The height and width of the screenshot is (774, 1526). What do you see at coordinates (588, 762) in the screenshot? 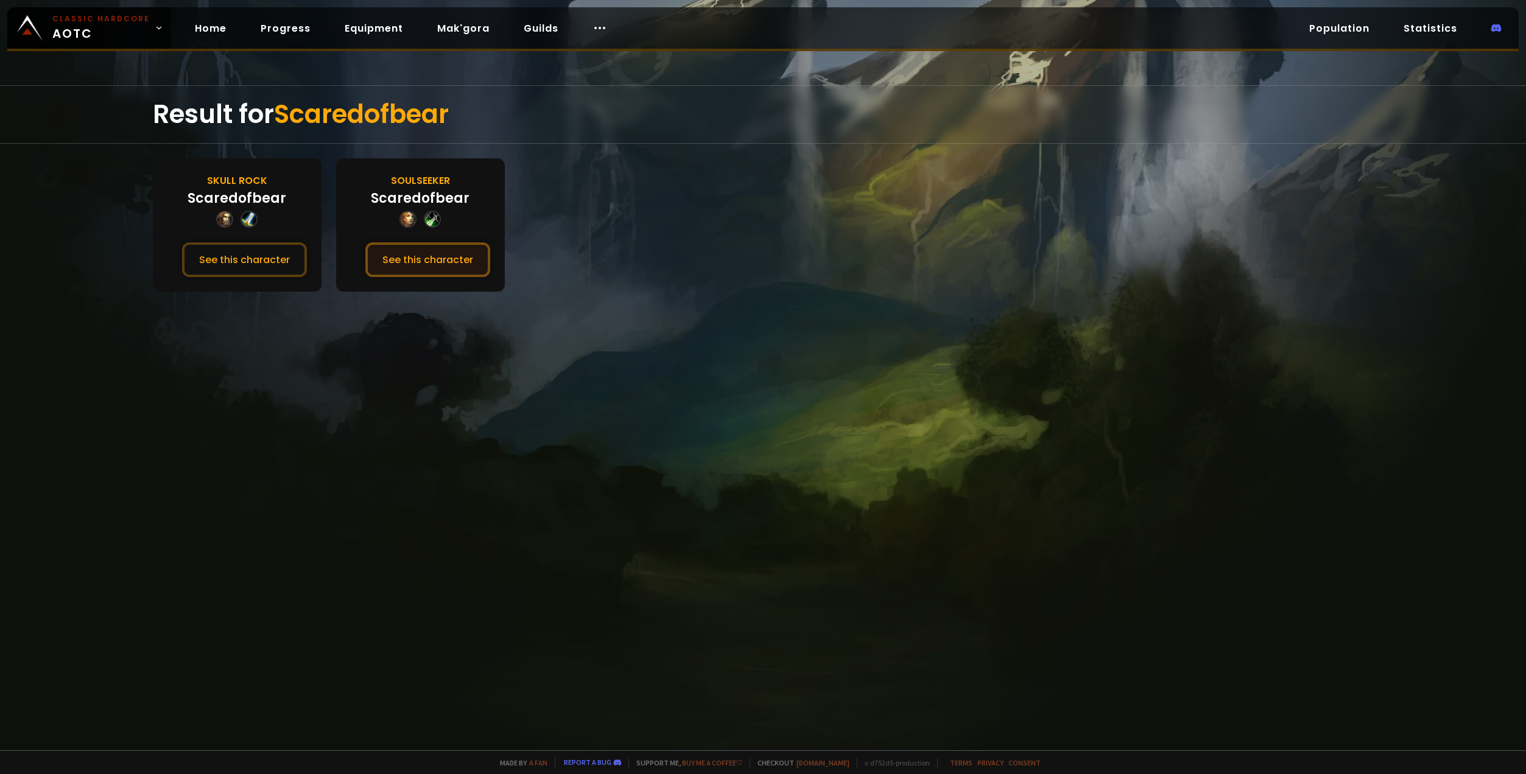
I see `a: Report a bug` at bounding box center [588, 762].